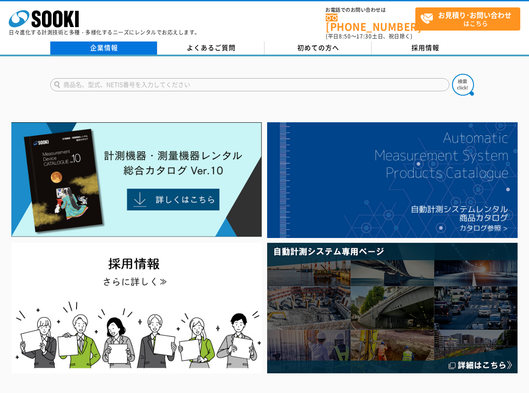 The width and height of the screenshot is (529, 393). What do you see at coordinates (249, 85) in the screenshot?
I see `input: 商品名、型式、NETIS番号を入力してください` at bounding box center [249, 85].